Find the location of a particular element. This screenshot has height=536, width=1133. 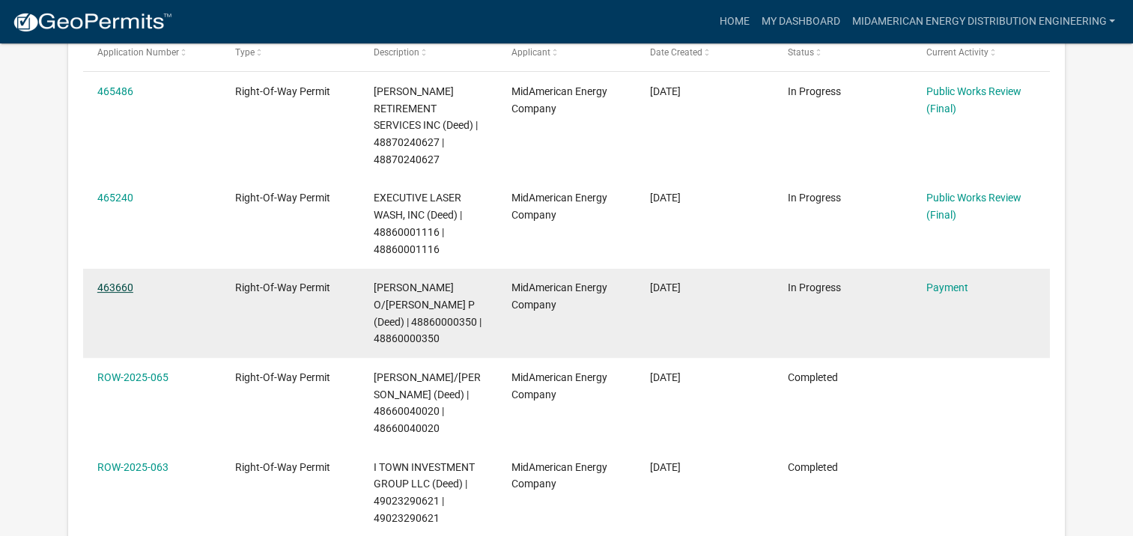

span: Current Activity is located at coordinates (956, 52).